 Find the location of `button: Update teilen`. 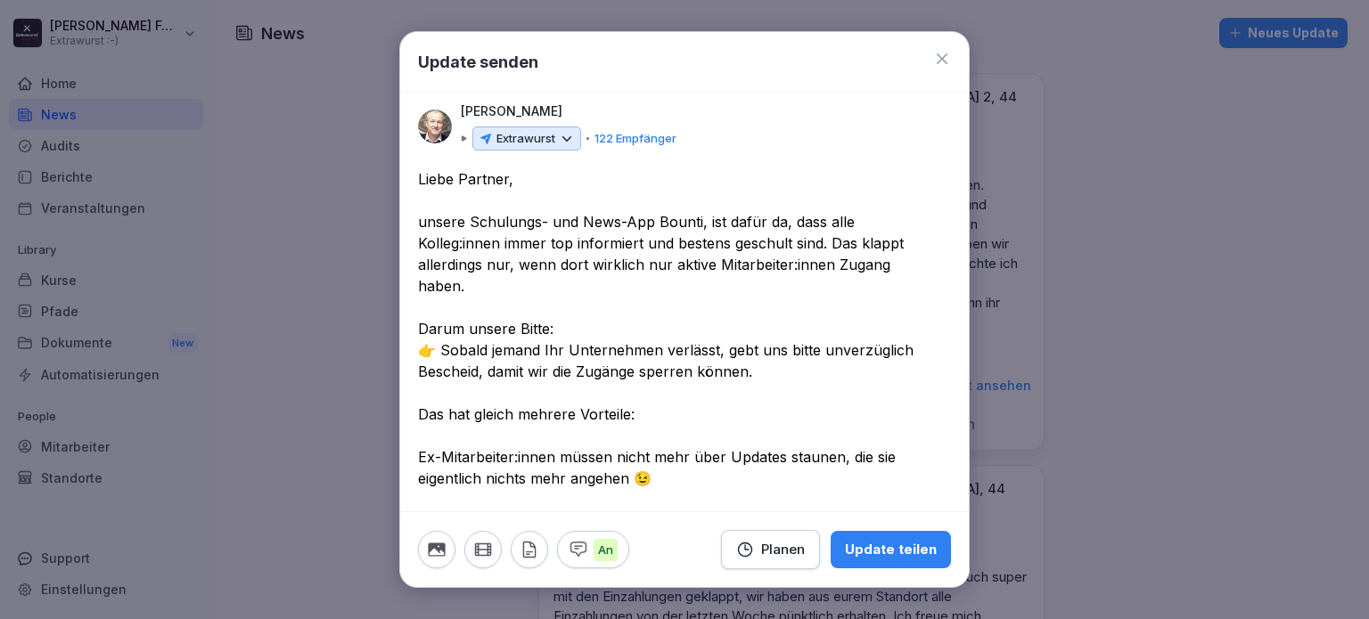

button: Update teilen is located at coordinates (890, 550).